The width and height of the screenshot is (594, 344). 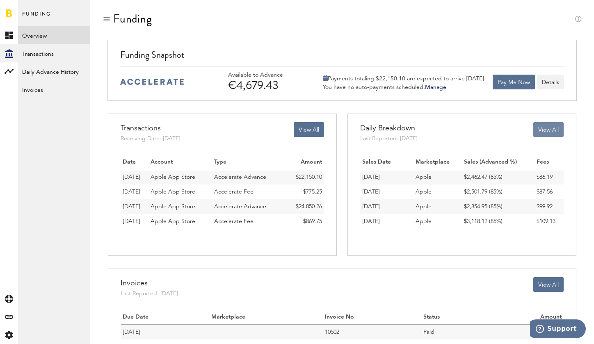 What do you see at coordinates (498, 192) in the screenshot?
I see `td: $2,501.79 (85%)` at bounding box center [498, 192].